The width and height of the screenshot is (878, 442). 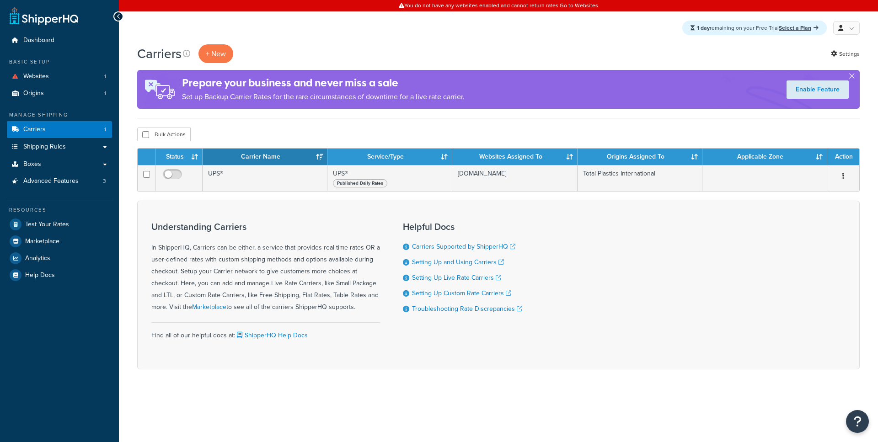 I want to click on th: Carrier Name: activate to sort column ascending, so click(x=265, y=157).